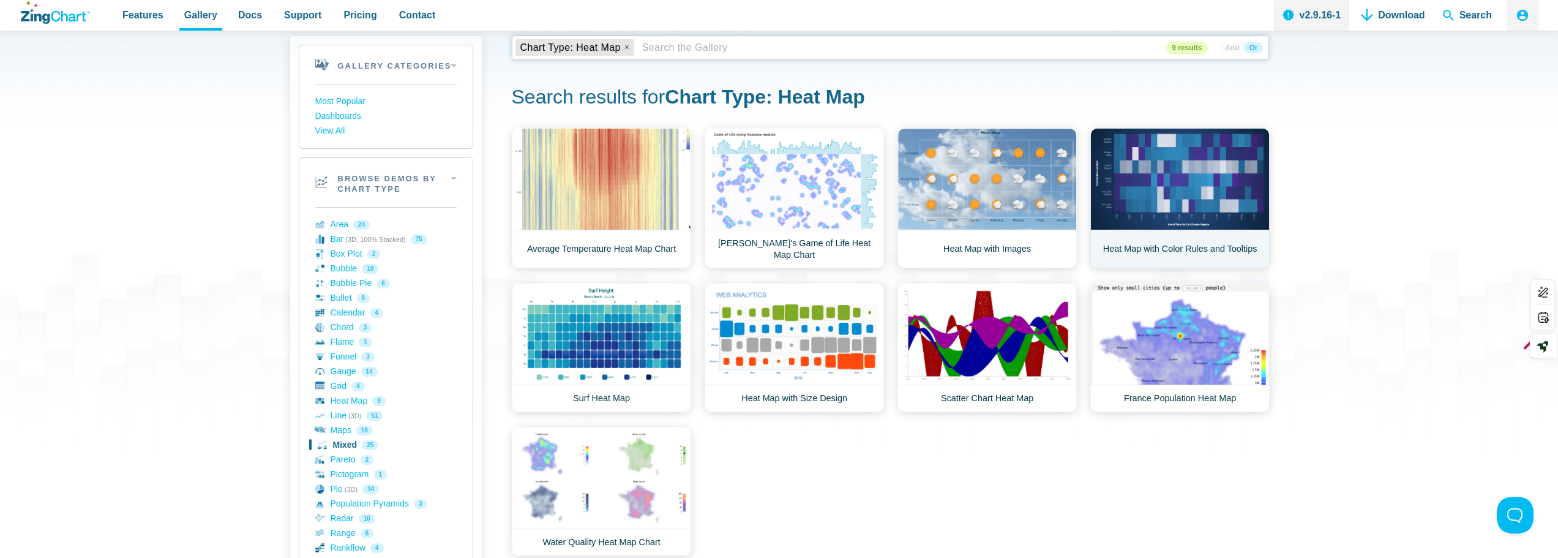  Describe the element at coordinates (1180, 198) in the screenshot. I see `a: Heat Map with Color Rules and Tooltips` at that location.